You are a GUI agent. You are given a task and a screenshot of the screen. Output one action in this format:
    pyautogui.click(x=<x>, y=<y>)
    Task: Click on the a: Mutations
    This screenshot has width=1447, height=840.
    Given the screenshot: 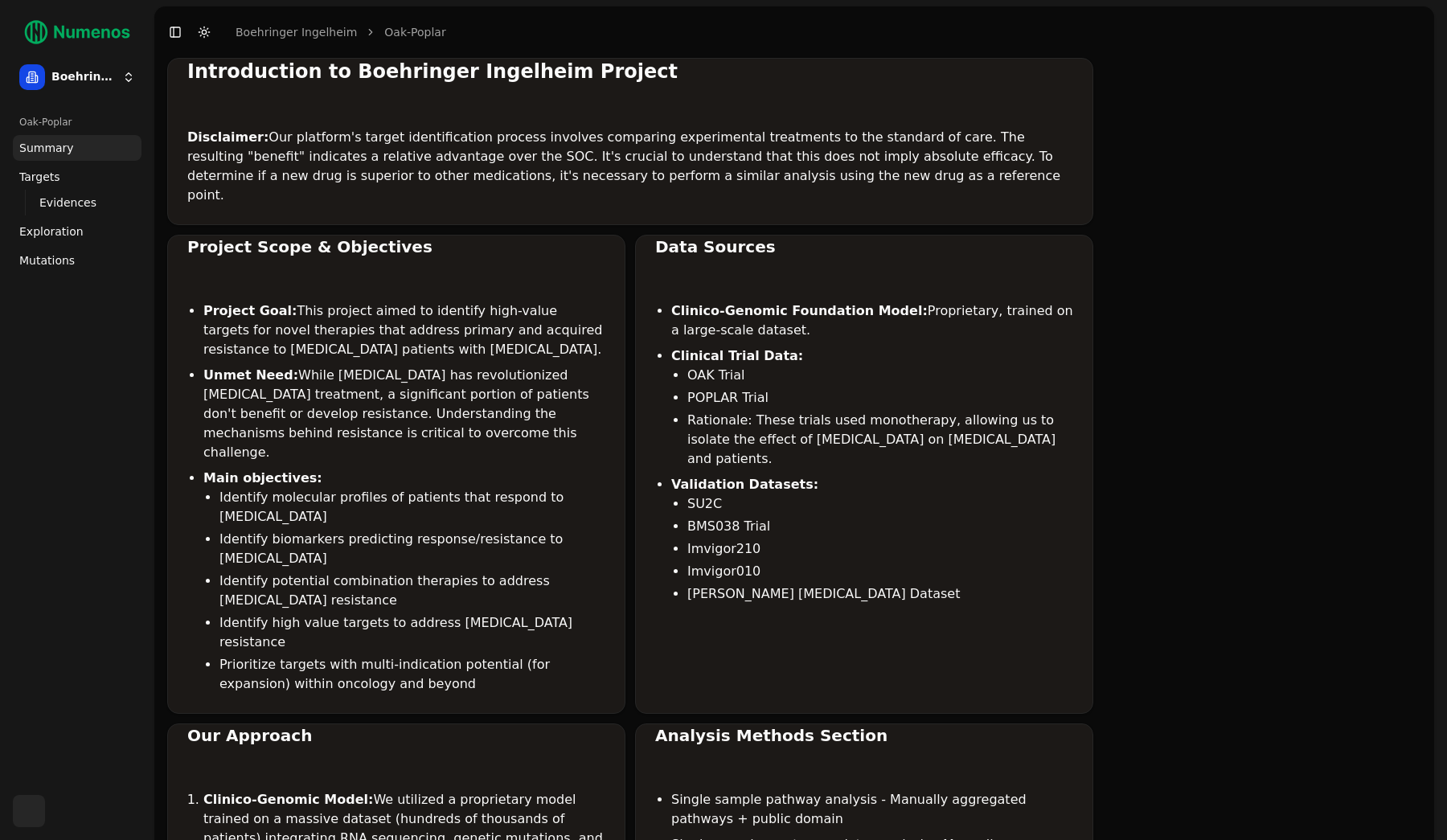 What is the action you would take?
    pyautogui.click(x=77, y=261)
    